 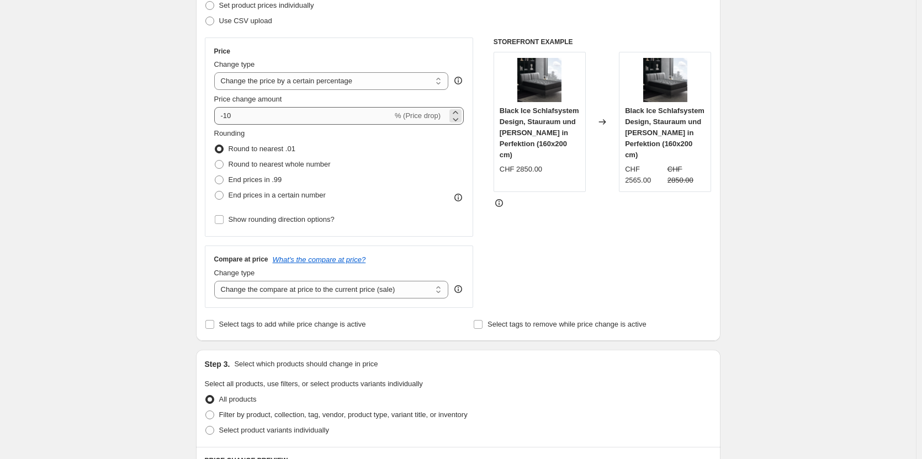 I want to click on span: Show rounding direction options?, so click(x=282, y=219).